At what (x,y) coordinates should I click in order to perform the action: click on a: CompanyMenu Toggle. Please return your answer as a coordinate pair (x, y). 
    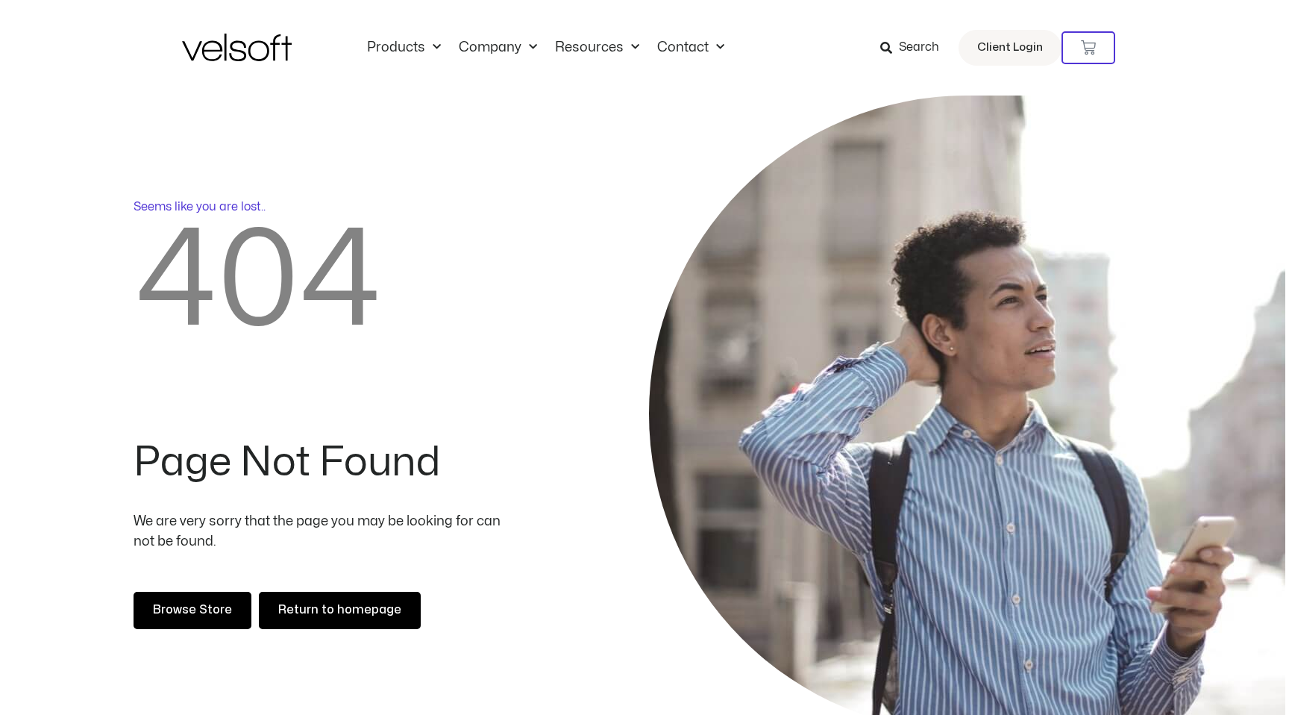
    Looking at the image, I should click on (498, 48).